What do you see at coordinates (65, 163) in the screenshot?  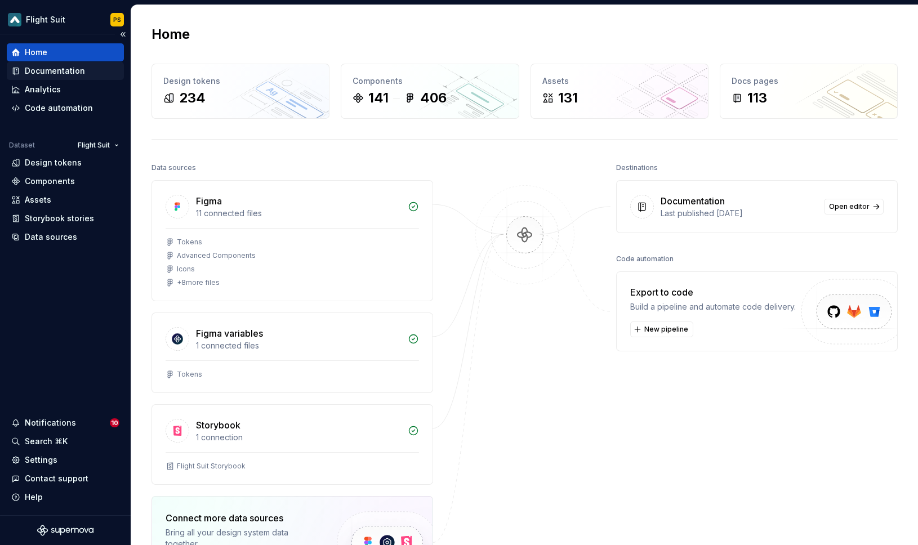 I see `a: Design tokens` at bounding box center [65, 163].